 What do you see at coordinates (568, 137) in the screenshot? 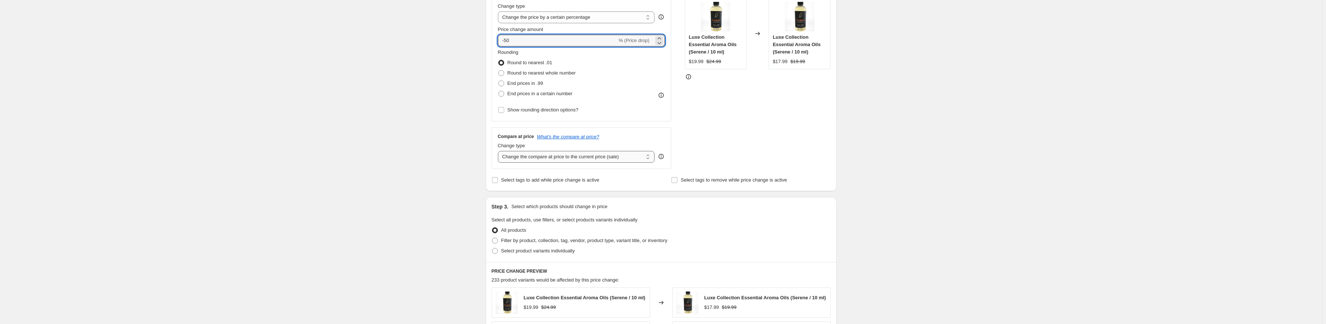
I see `i: What's the compare at price?` at bounding box center [568, 137].